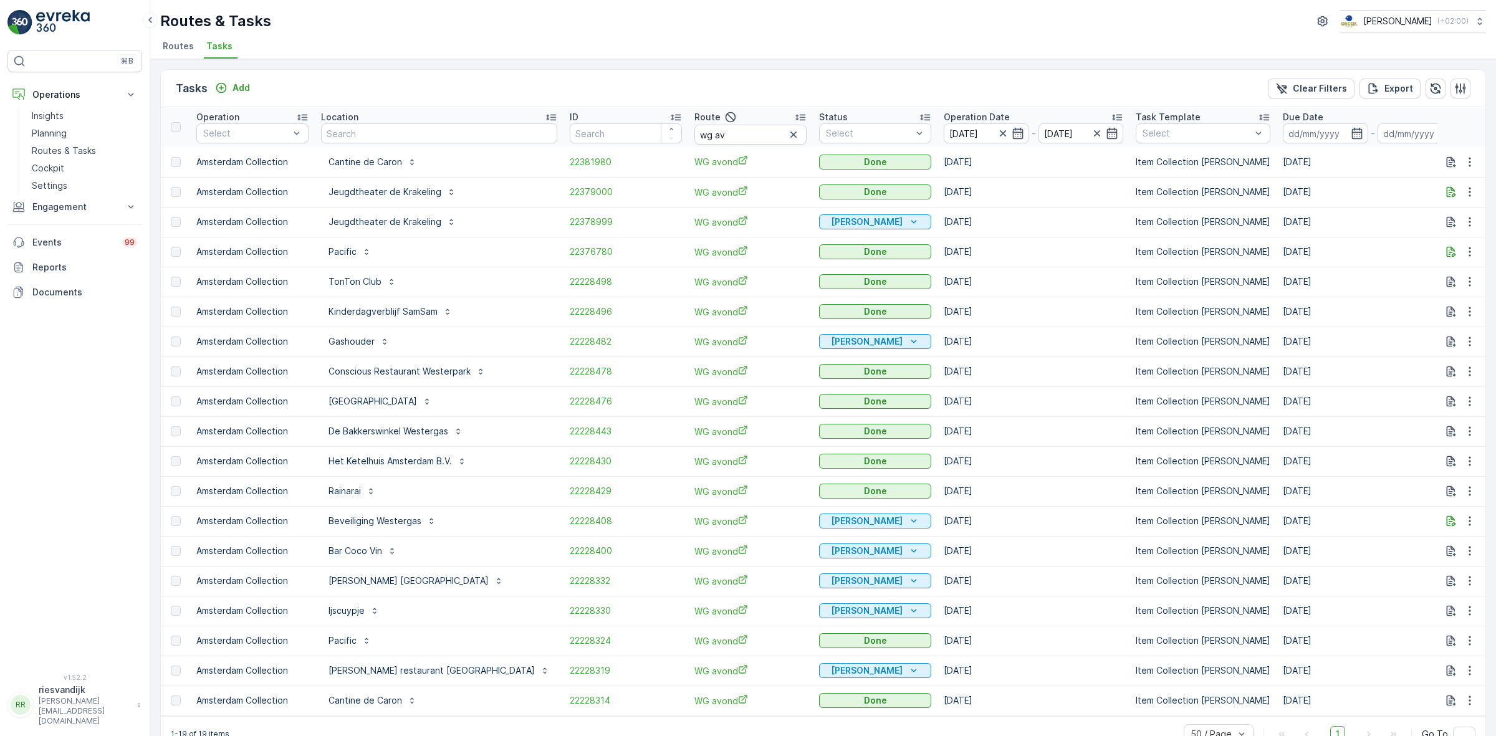  Describe the element at coordinates (626, 671) in the screenshot. I see `span: 22228319` at that location.